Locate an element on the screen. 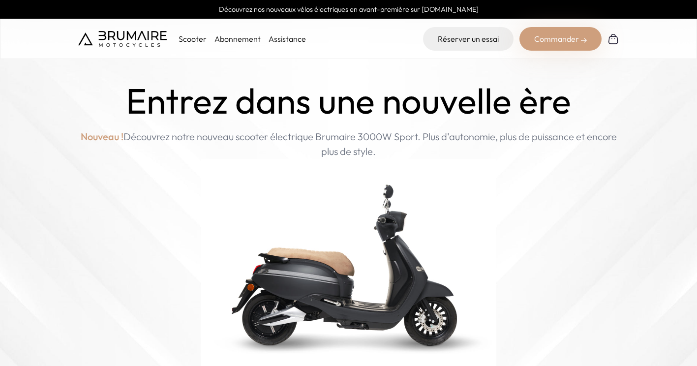 The width and height of the screenshot is (697, 366). a: Abonnement is located at coordinates (238, 39).